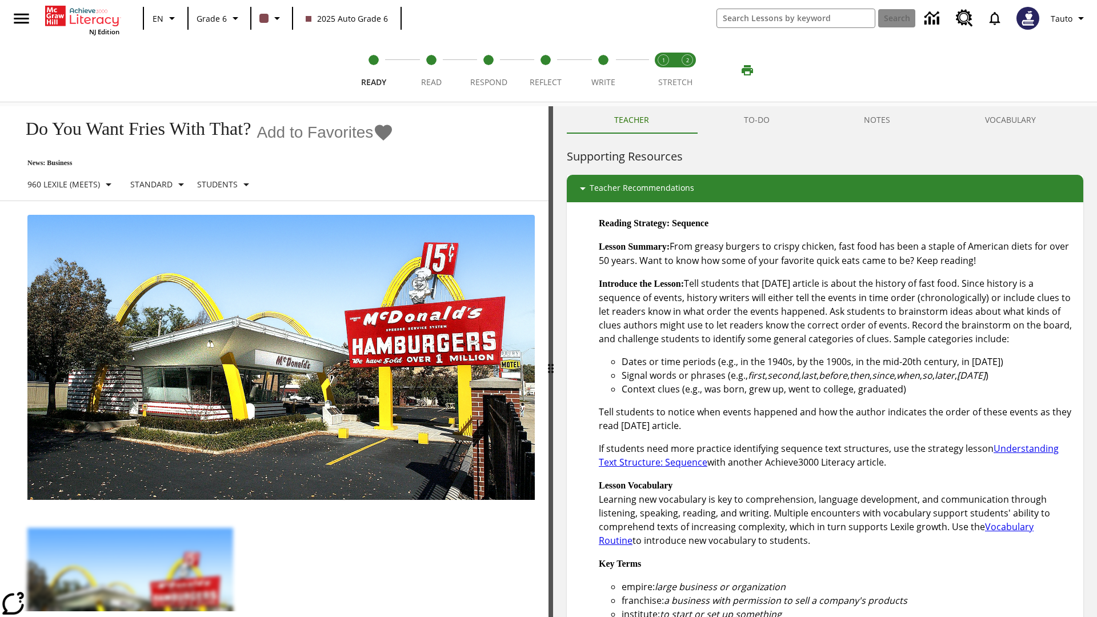 Image resolution: width=1097 pixels, height=617 pixels. Describe the element at coordinates (908, 375) in the screenshot. I see `em: when` at that location.